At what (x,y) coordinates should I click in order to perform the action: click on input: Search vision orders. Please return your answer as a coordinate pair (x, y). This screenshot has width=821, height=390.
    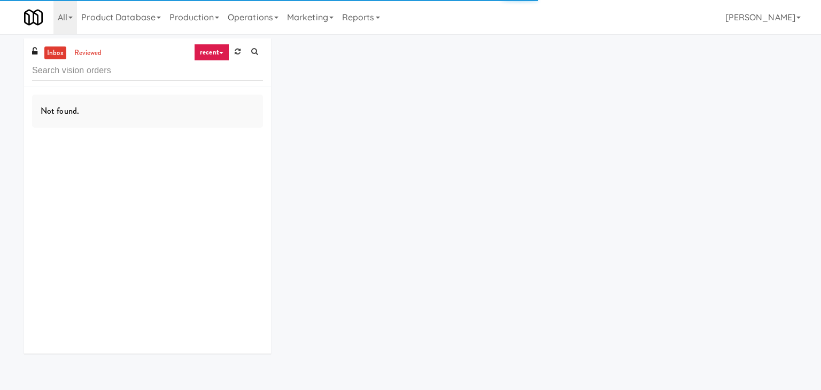
    Looking at the image, I should click on (148, 71).